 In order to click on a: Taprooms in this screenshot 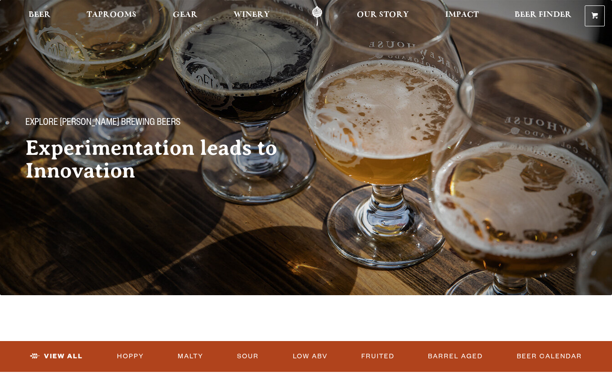, I will do `click(112, 16)`.